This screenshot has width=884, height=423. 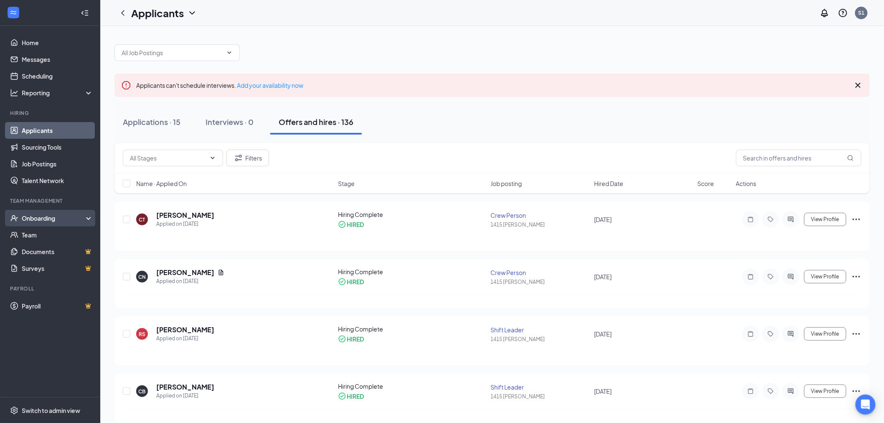 I want to click on a: Team, so click(x=57, y=235).